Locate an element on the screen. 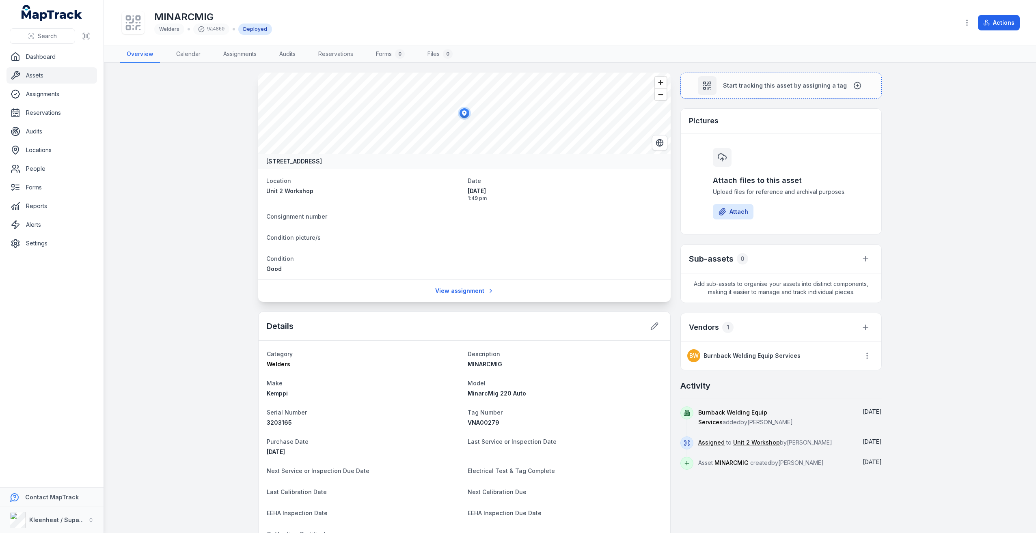  button: Actions is located at coordinates (998, 23).